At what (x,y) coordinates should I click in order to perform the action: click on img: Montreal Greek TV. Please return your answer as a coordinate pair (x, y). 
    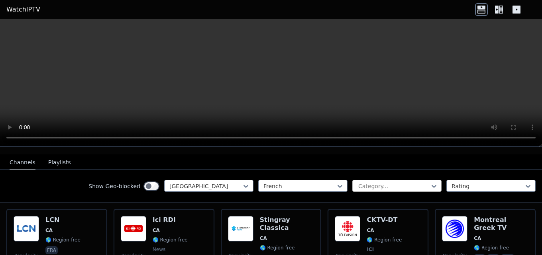
    Looking at the image, I should click on (455, 229).